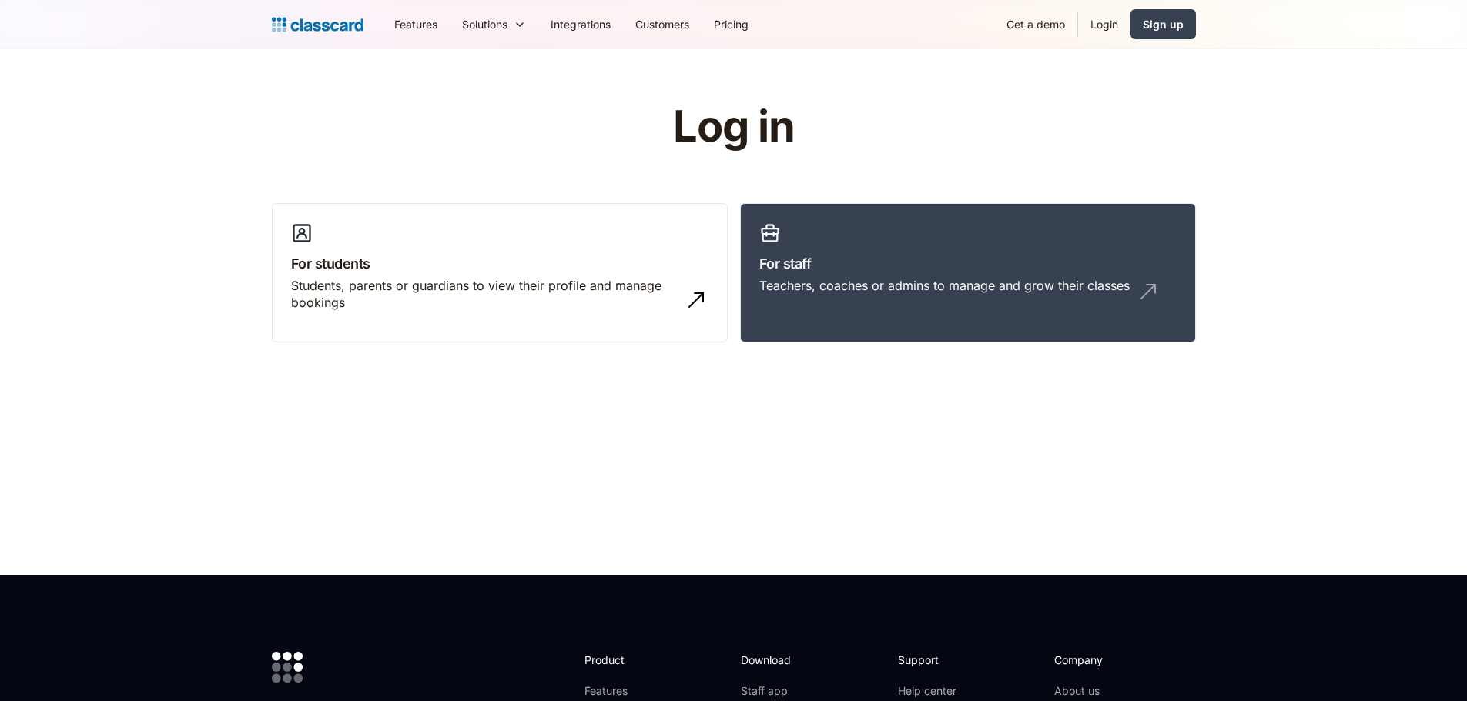  Describe the element at coordinates (733, 127) in the screenshot. I see `h1: Log in` at that location.